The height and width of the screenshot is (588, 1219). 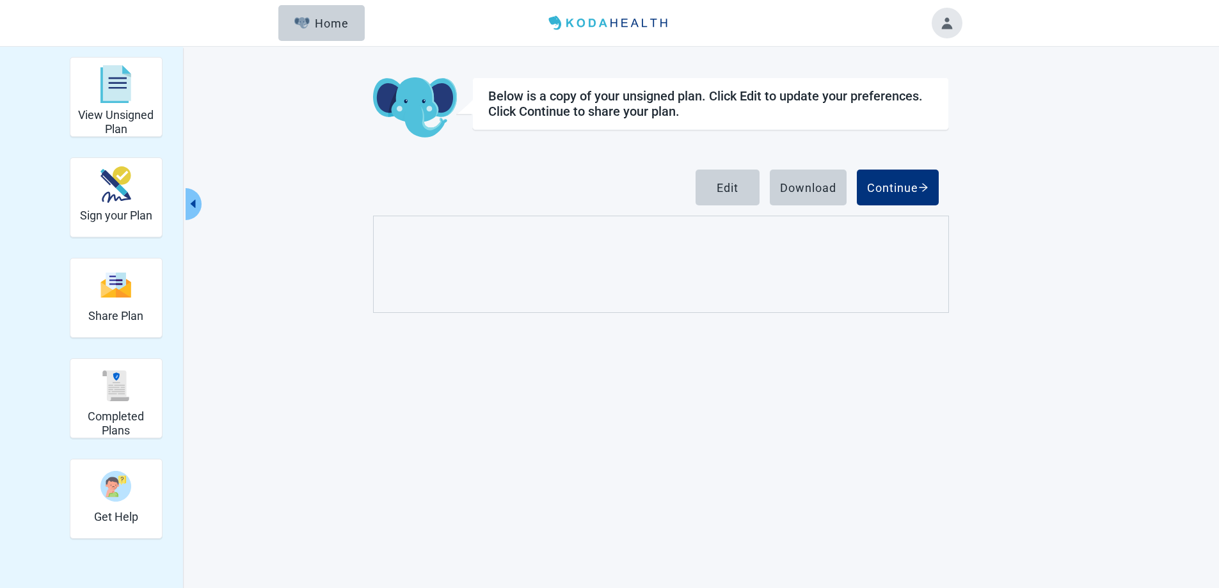 I want to click on div: Download, so click(x=808, y=187).